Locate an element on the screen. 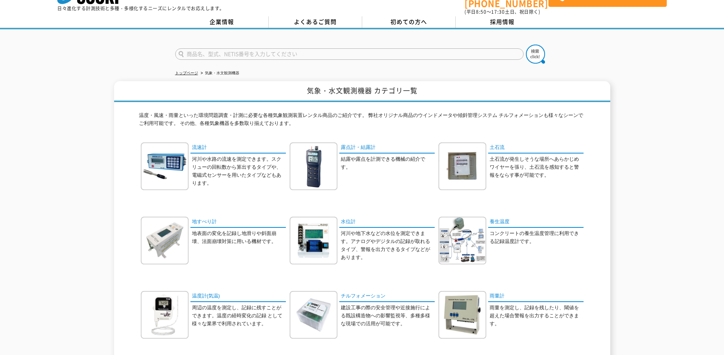 This screenshot has width=724, height=355. p: 土石流が発生しそうな場所へあらかじめワイヤーを張り、土石流を感知すると警報をならす事が可能です。 is located at coordinates (536, 167).